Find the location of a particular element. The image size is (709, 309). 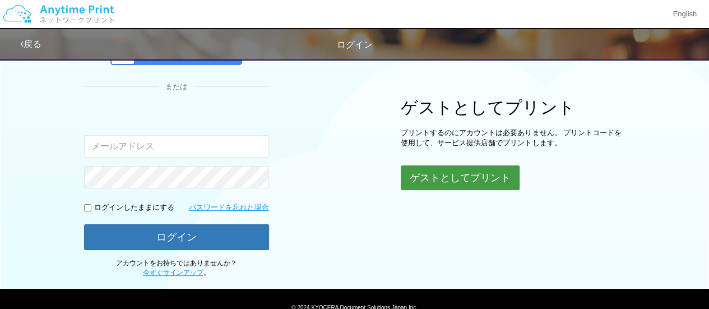

p: ログインしたままにする is located at coordinates (134, 207).